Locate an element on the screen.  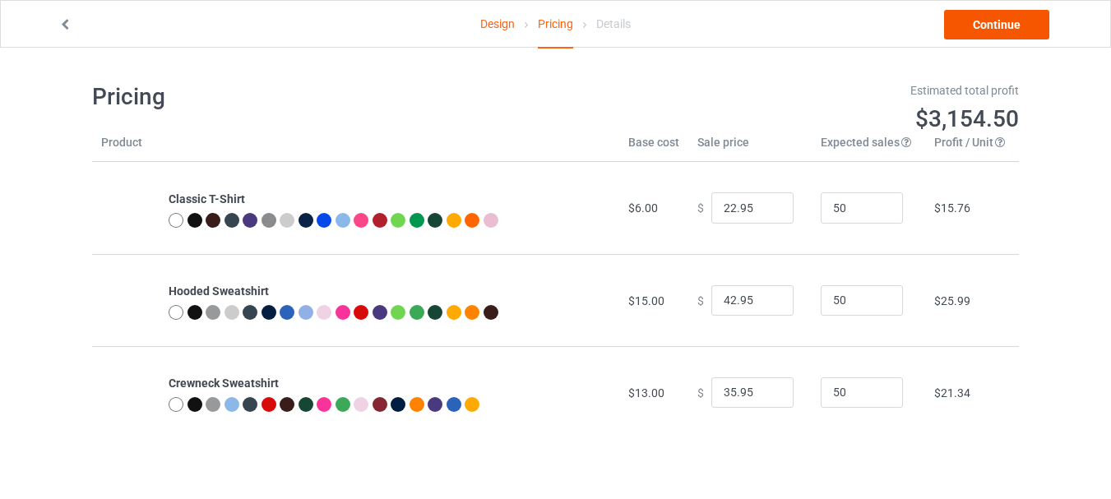
th: Profit / Unit is located at coordinates (972, 148).